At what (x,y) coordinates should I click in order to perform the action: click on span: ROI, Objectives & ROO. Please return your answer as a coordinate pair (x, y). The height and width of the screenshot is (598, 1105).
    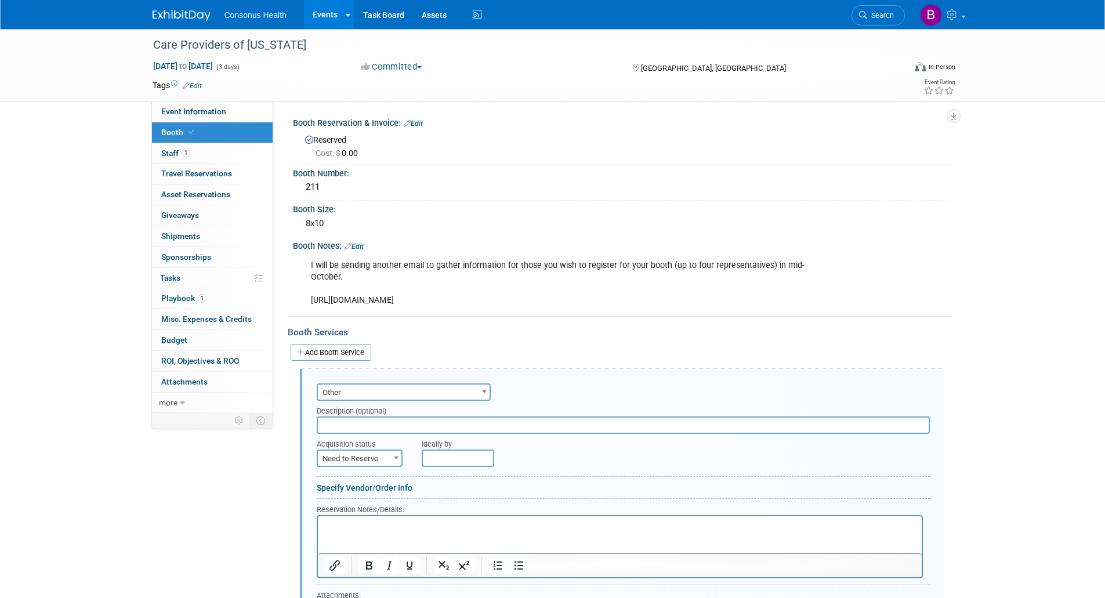
    Looking at the image, I should click on (200, 361).